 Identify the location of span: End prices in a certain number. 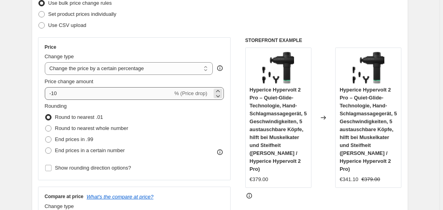
(90, 150).